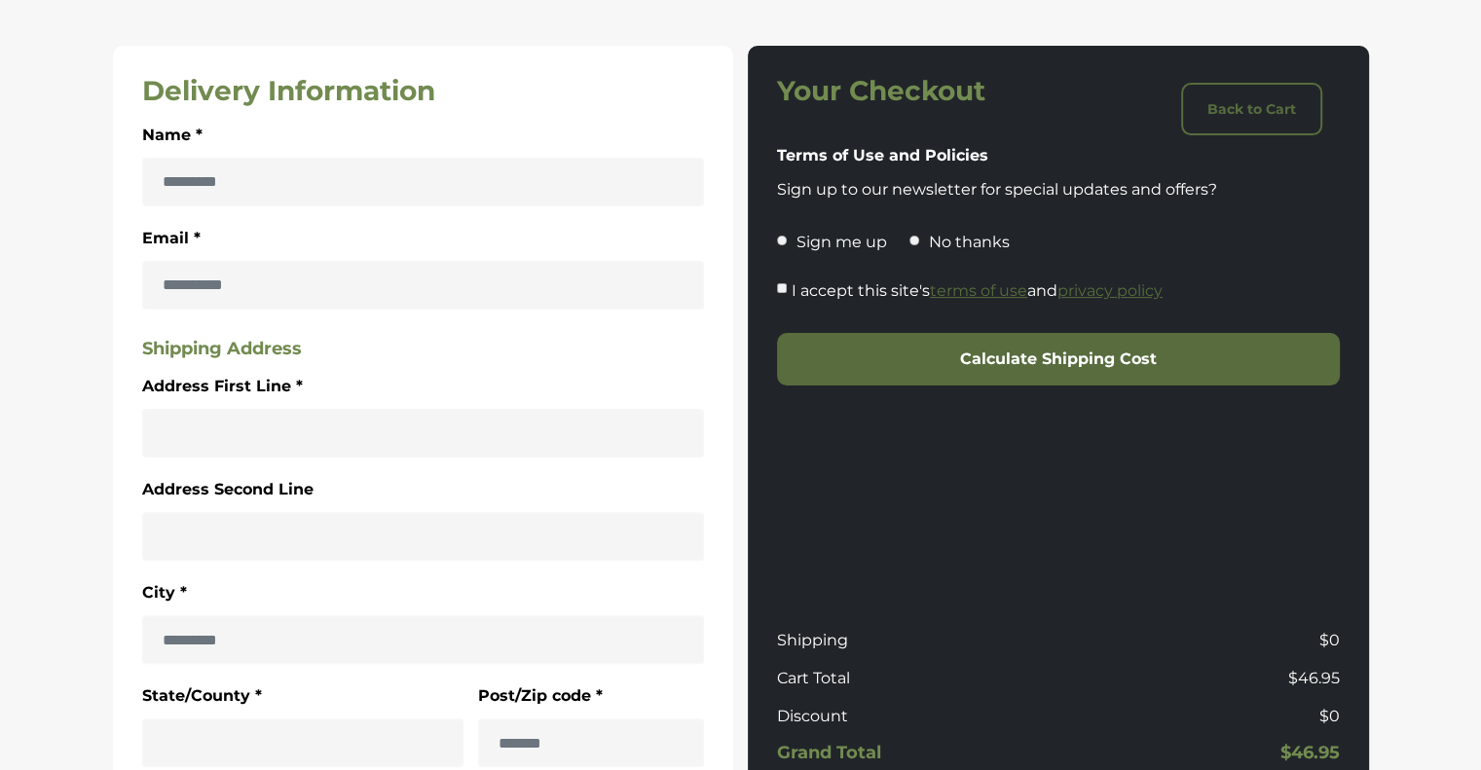 The image size is (1481, 770). What do you see at coordinates (171, 238) in the screenshot?
I see `label: Email *` at bounding box center [171, 238].